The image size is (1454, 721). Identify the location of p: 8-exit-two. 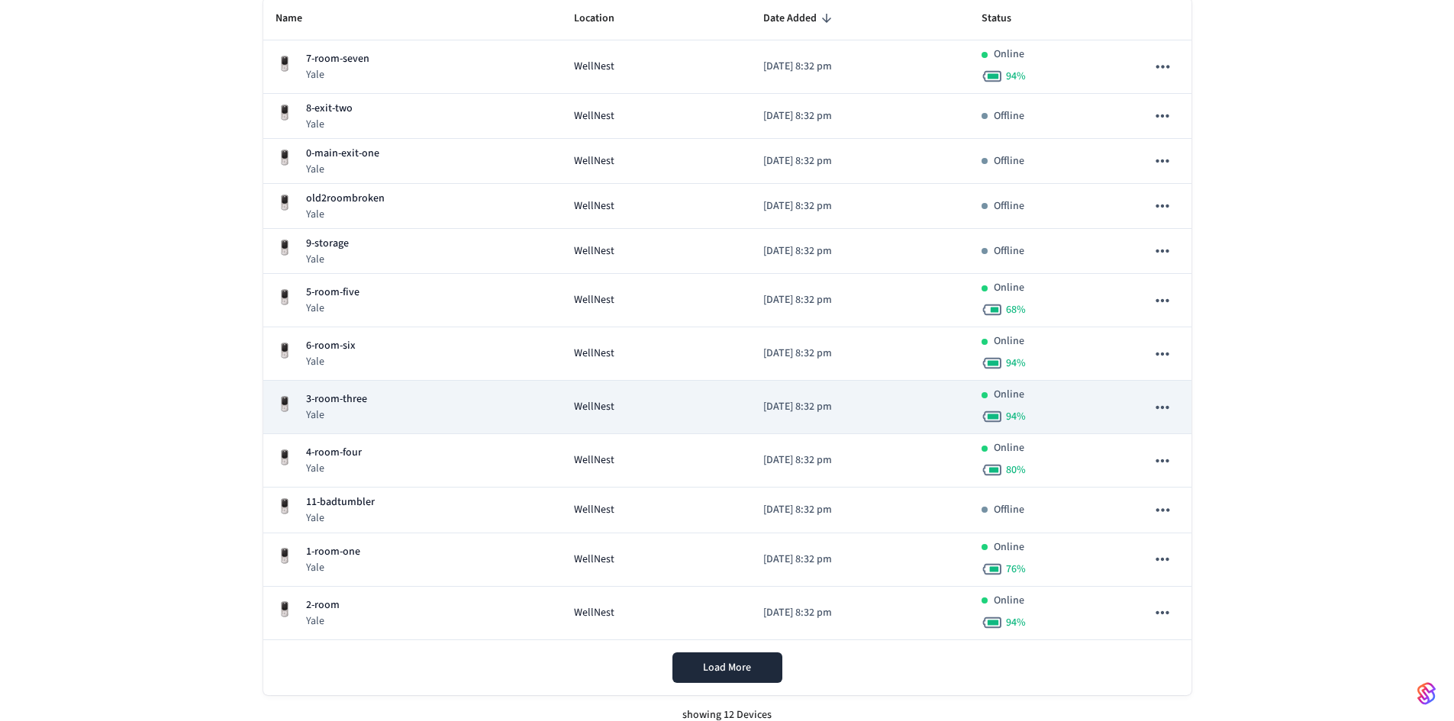
(329, 108).